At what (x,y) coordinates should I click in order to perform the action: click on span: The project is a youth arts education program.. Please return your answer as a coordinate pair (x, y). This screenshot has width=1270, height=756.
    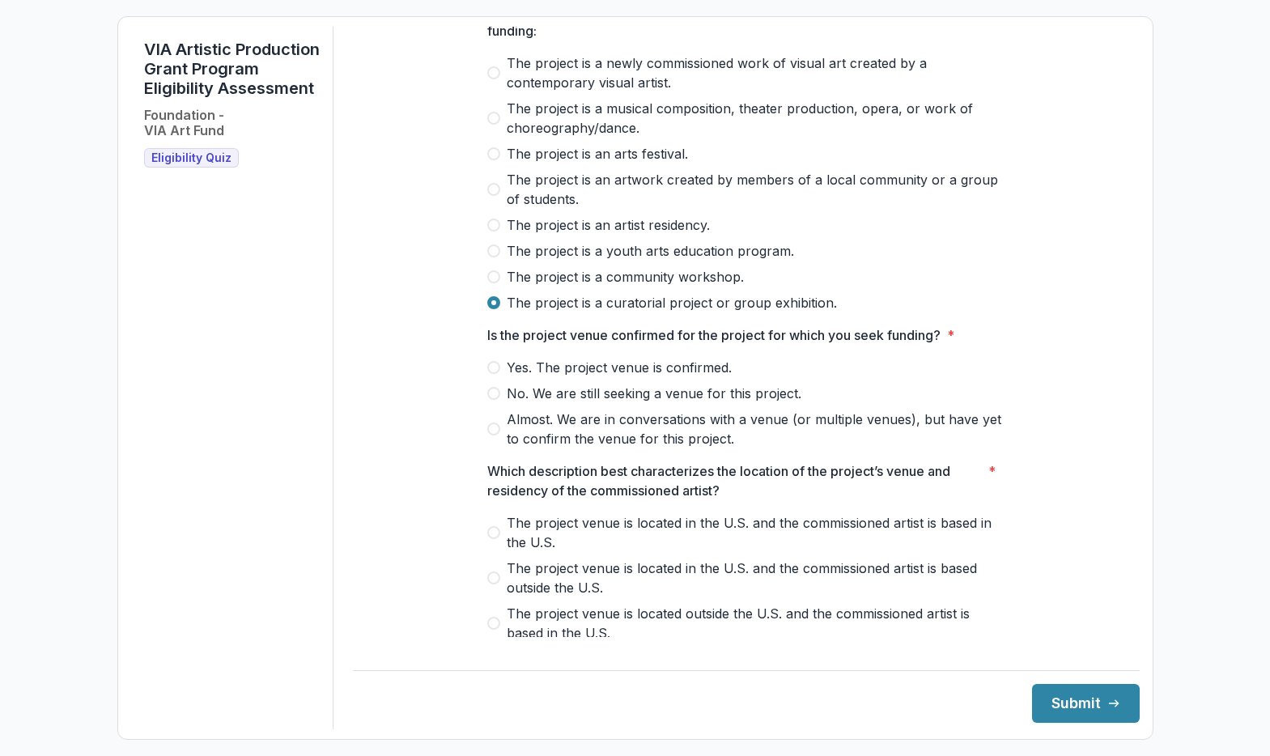
    Looking at the image, I should click on (650, 251).